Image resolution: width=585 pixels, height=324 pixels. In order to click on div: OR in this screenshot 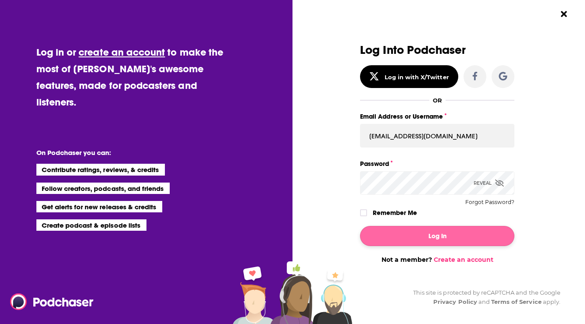, I will do `click(437, 100)`.